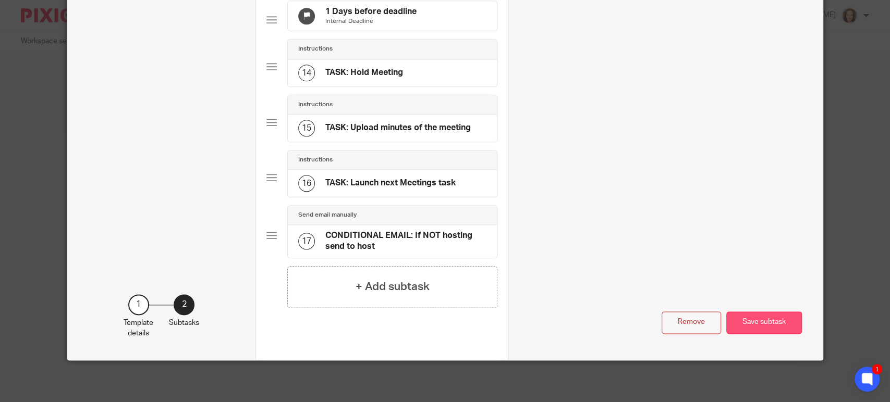 The height and width of the screenshot is (402, 890). I want to click on button: Save subtask, so click(763, 323).